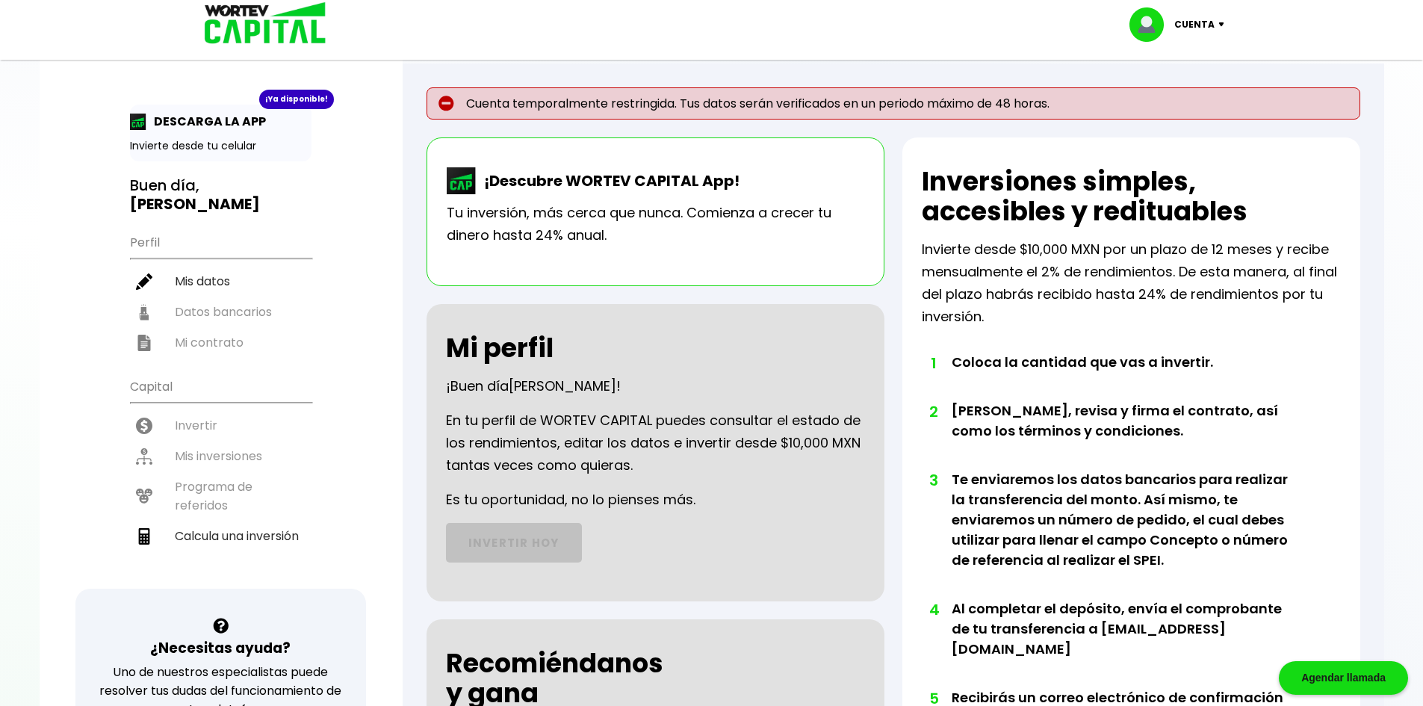 This screenshot has height=706, width=1423. Describe the element at coordinates (1125, 376) in the screenshot. I see `li: Coloca la cantidad que vas a invertir.` at that location.